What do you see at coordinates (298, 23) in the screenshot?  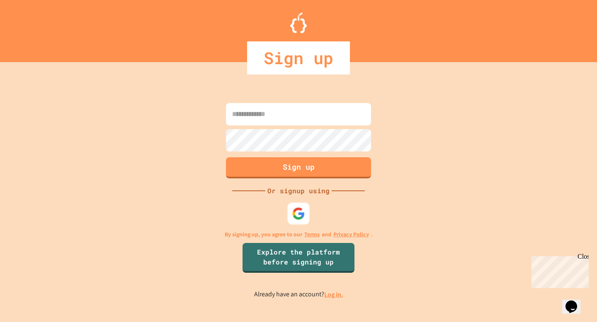 I see `img: Logo.svg` at bounding box center [298, 23].